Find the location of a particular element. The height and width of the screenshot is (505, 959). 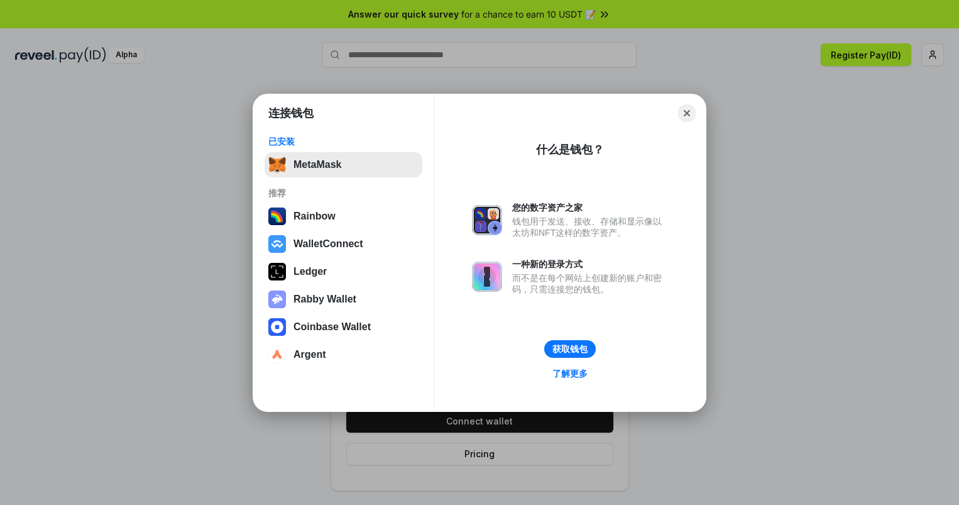

div: Ledger is located at coordinates (310, 271).